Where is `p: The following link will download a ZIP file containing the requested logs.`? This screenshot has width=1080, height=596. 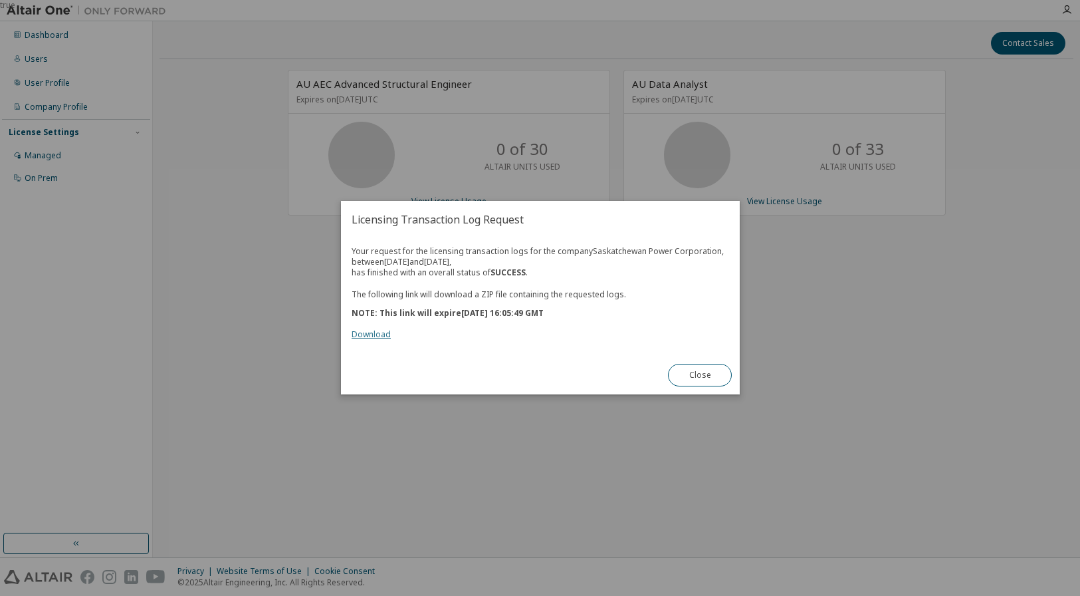
p: The following link will download a ZIP file containing the requested logs. is located at coordinates (540, 294).